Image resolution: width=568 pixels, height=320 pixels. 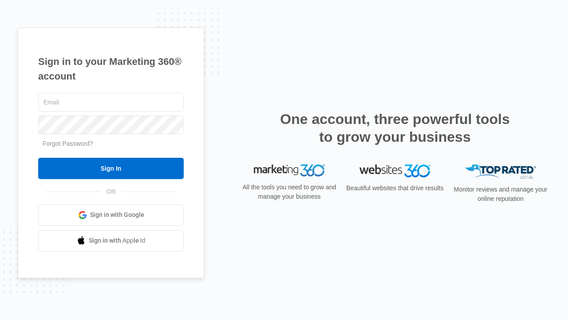 What do you see at coordinates (289, 170) in the screenshot?
I see `img: Marketing 360` at bounding box center [289, 170].